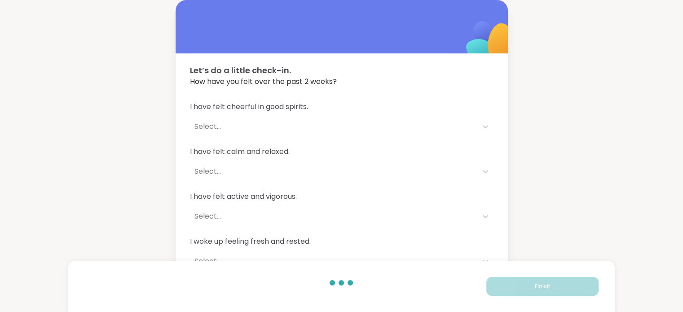  Describe the element at coordinates (341, 82) in the screenshot. I see `span: How have you felt over the past 2 weeks?` at that location.